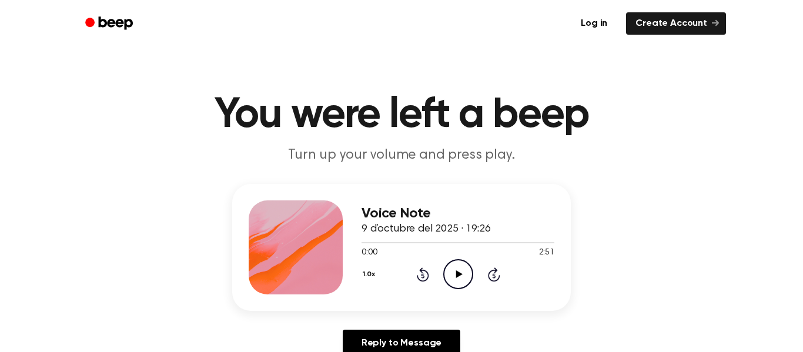 This screenshot has height=352, width=803. I want to click on a: Beep, so click(110, 24).